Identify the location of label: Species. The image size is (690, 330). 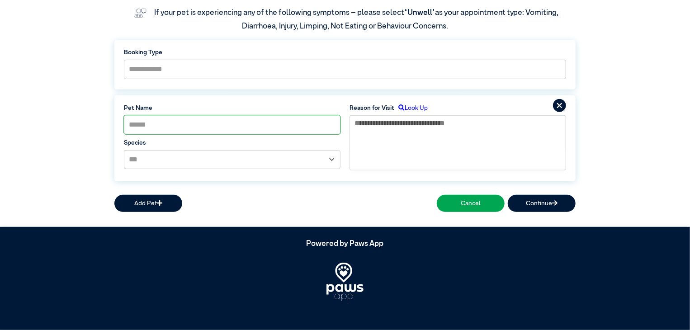
(232, 143).